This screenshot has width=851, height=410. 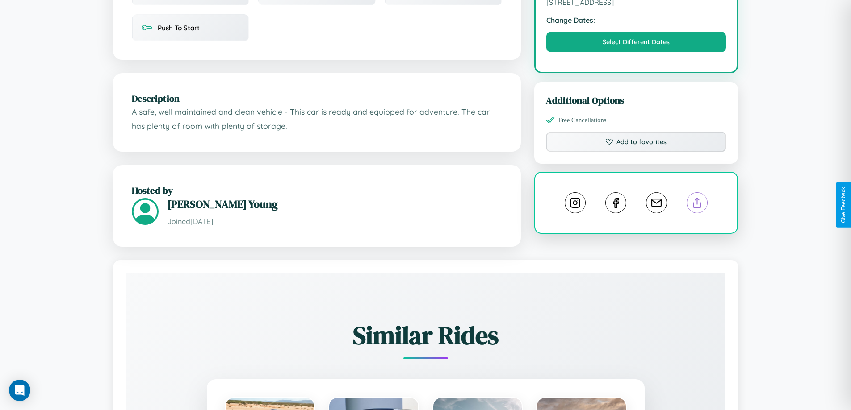 What do you see at coordinates (317, 98) in the screenshot?
I see `h2: Description` at bounding box center [317, 98].